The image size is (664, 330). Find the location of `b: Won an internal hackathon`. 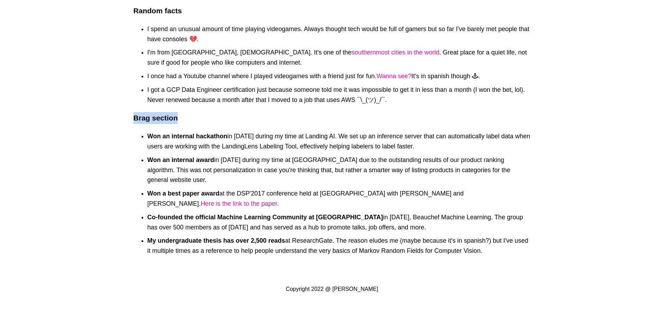

b: Won an internal hackathon is located at coordinates (188, 136).